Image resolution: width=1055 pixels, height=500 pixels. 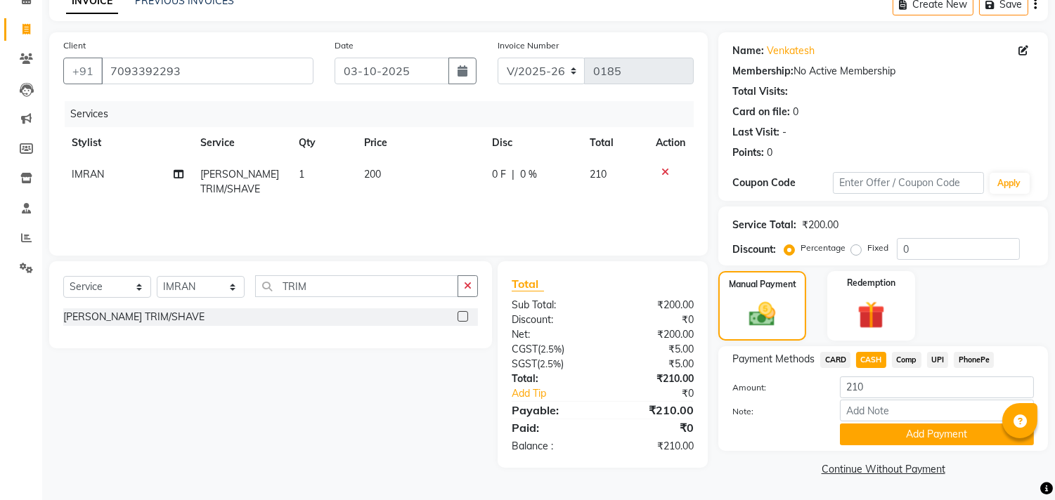 What do you see at coordinates (762, 314) in the screenshot?
I see `img: _cash.svg` at bounding box center [762, 314].